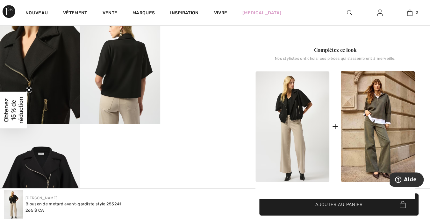 The image size is (430, 220). What do you see at coordinates (377, 126) in the screenshot?
I see `img: Wide-Leg Mid-Rise Jeans Style 253950` at bounding box center [377, 126].